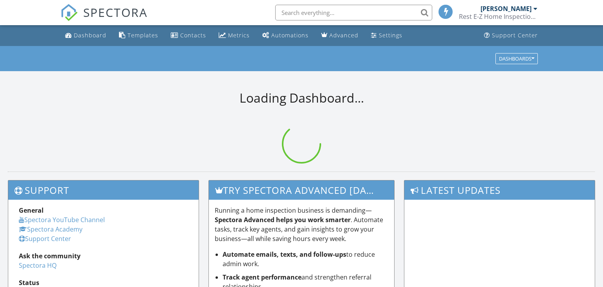 This screenshot has height=287, width=603. I want to click on img: The Best Home Inspection Software - Spectora, so click(69, 13).